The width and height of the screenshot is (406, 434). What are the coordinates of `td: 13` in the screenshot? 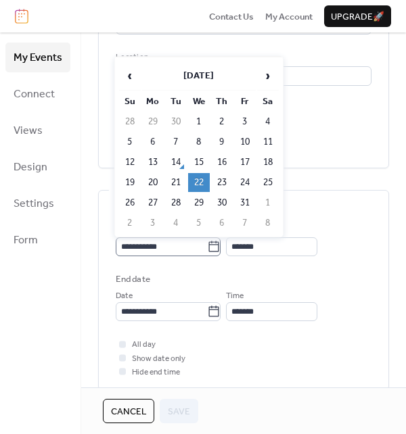 It's located at (153, 162).